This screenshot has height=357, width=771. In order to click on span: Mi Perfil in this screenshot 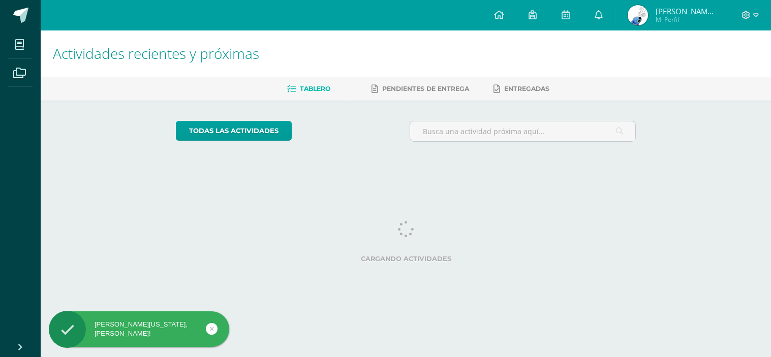, I will do `click(686, 19)`.